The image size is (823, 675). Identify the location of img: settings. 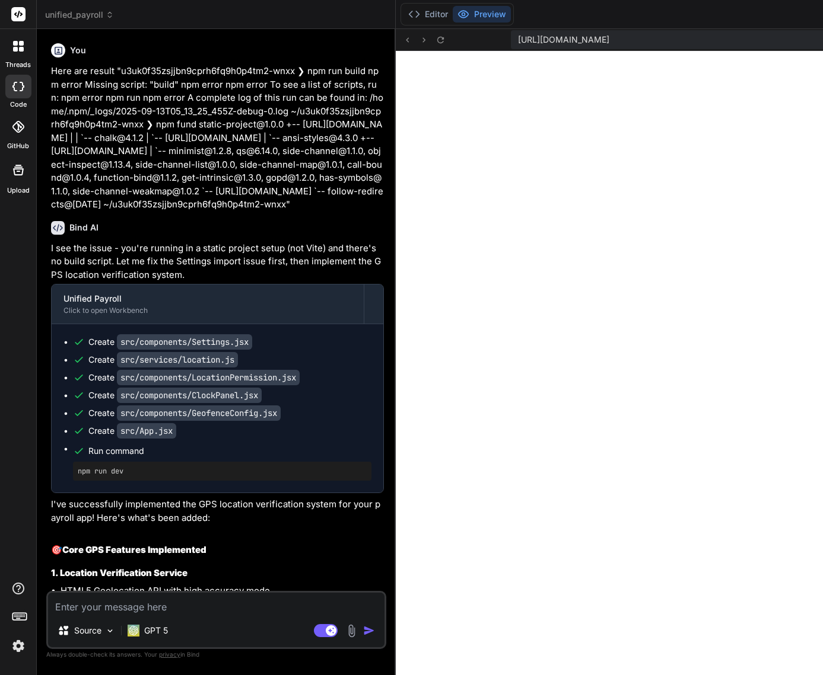
(18, 646).